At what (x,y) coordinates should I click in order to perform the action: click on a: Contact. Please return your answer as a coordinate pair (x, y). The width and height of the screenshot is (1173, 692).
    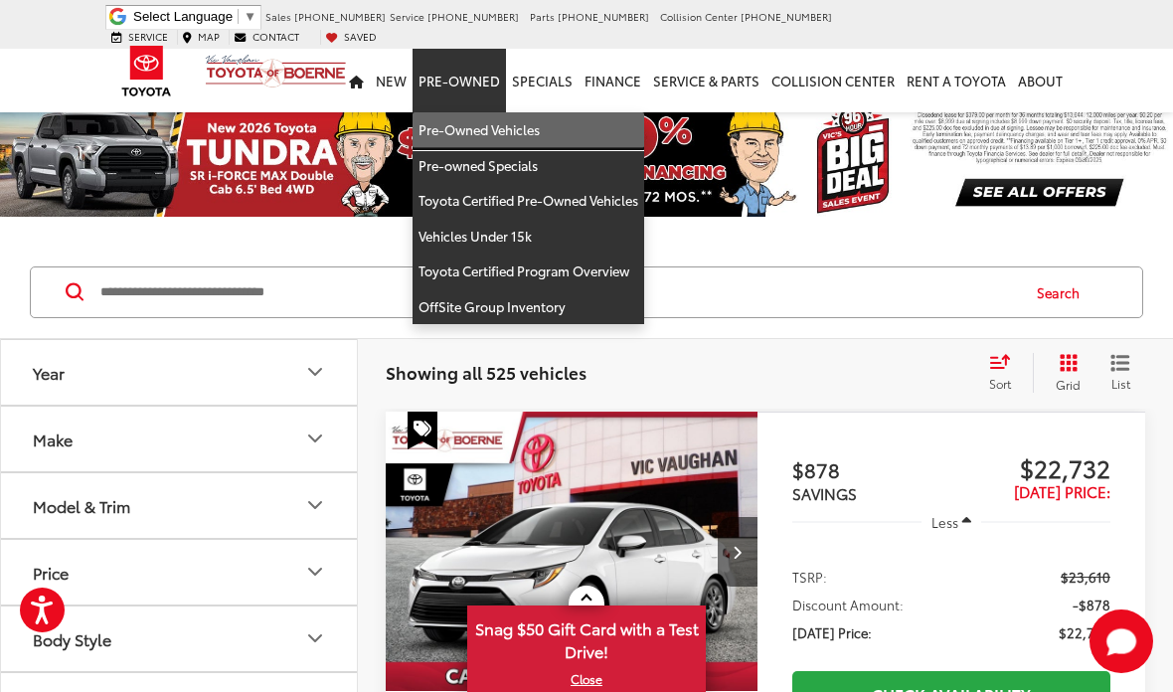
    Looking at the image, I should click on (266, 37).